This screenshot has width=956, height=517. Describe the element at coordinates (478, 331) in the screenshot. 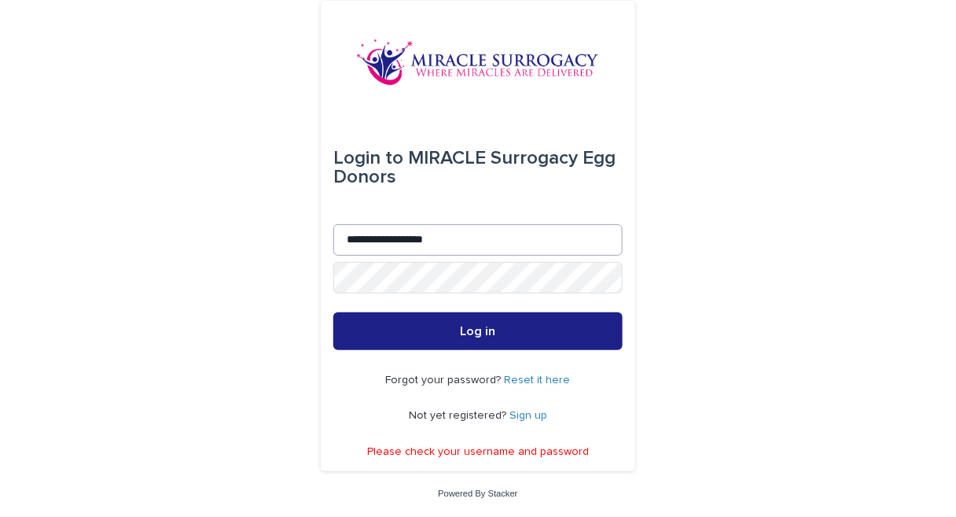

I see `button: Log in` at that location.